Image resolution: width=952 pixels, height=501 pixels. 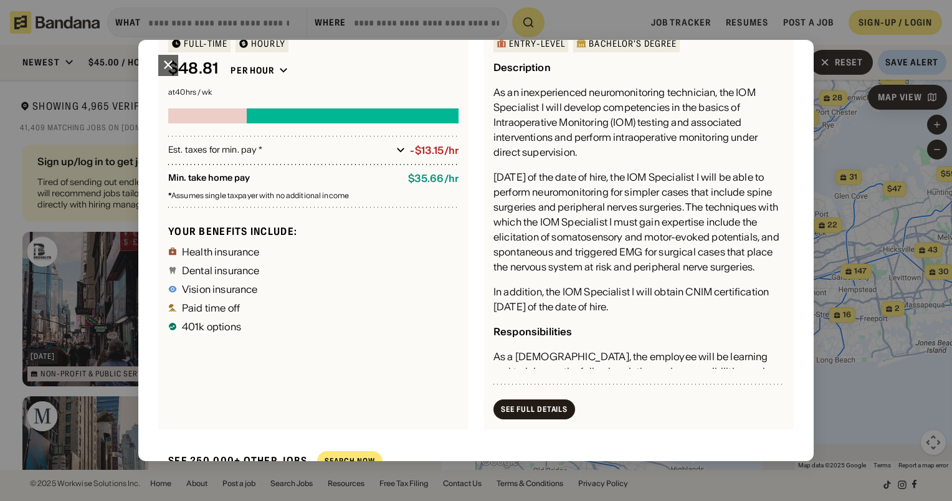 I want to click on div: 401k options, so click(x=211, y=326).